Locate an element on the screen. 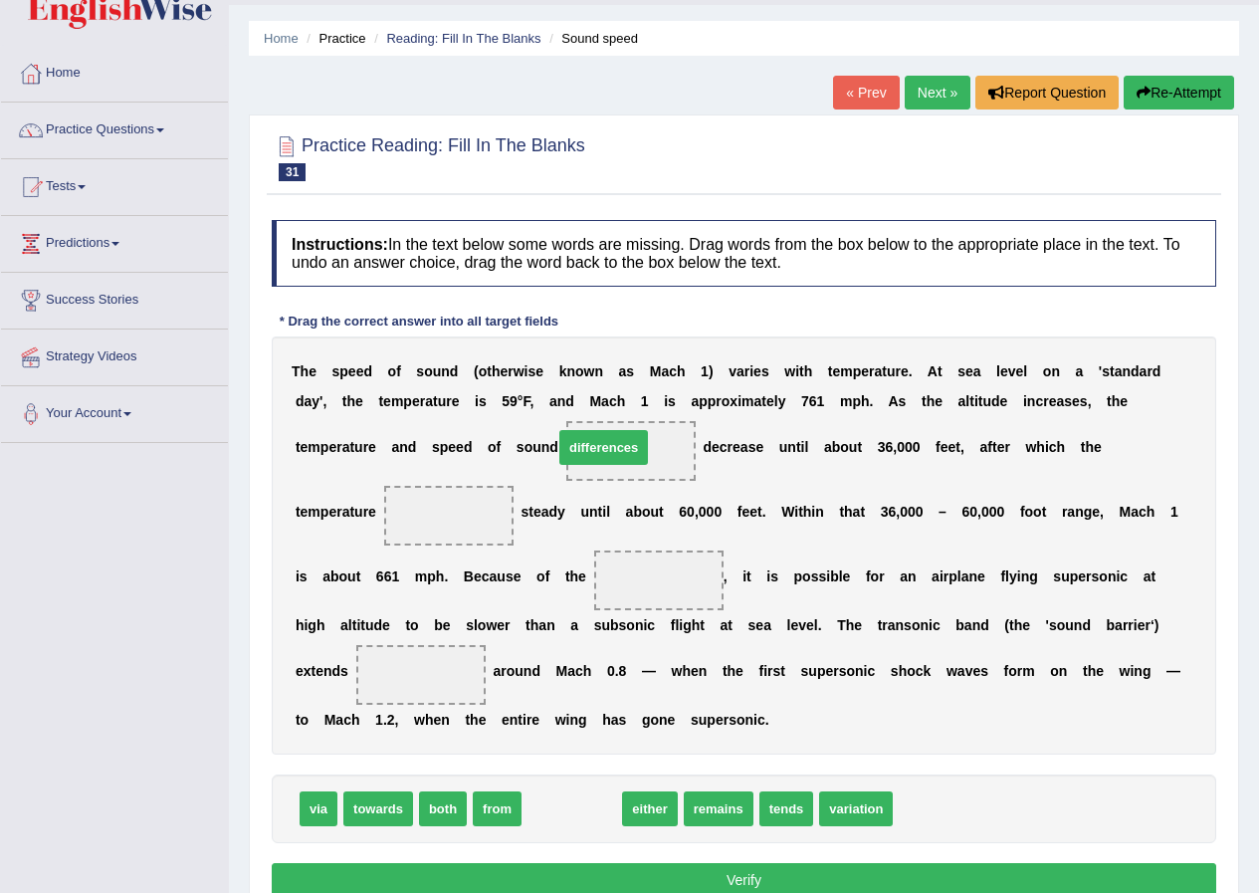  b: 1 is located at coordinates (704, 371).